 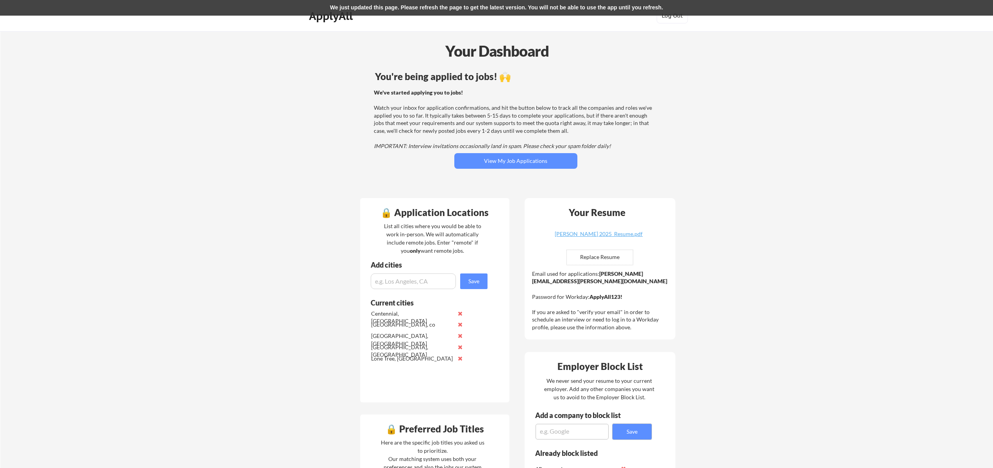 What do you see at coordinates (601, 300) in the screenshot?
I see `div: Email used for applications: Password for Workday: If you are asked to "verify your email" in ord...` at bounding box center [601, 300].